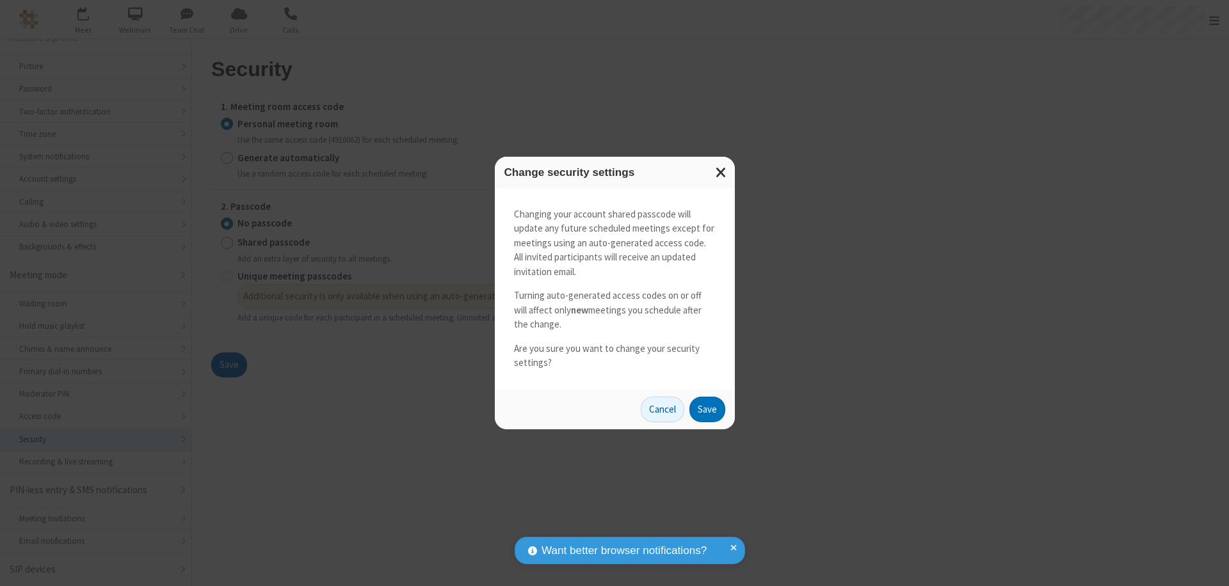 The image size is (1229, 586). Describe the element at coordinates (721, 172) in the screenshot. I see `button: Close modal` at that location.